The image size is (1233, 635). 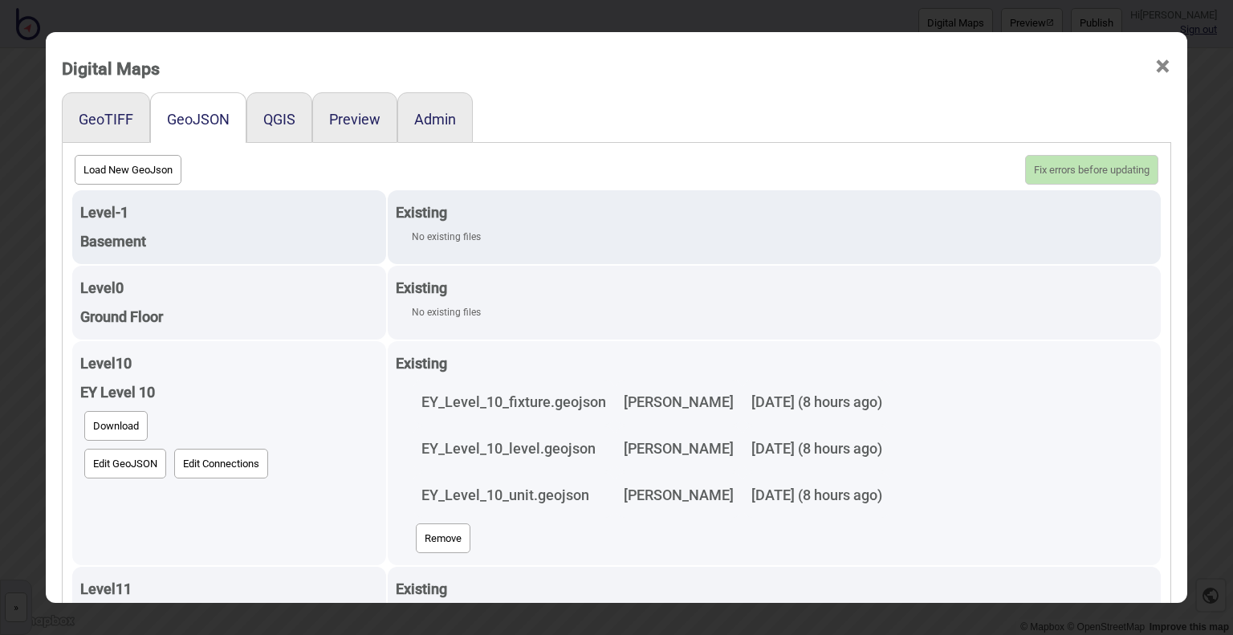 I want to click on button: GeoJSON, so click(x=198, y=119).